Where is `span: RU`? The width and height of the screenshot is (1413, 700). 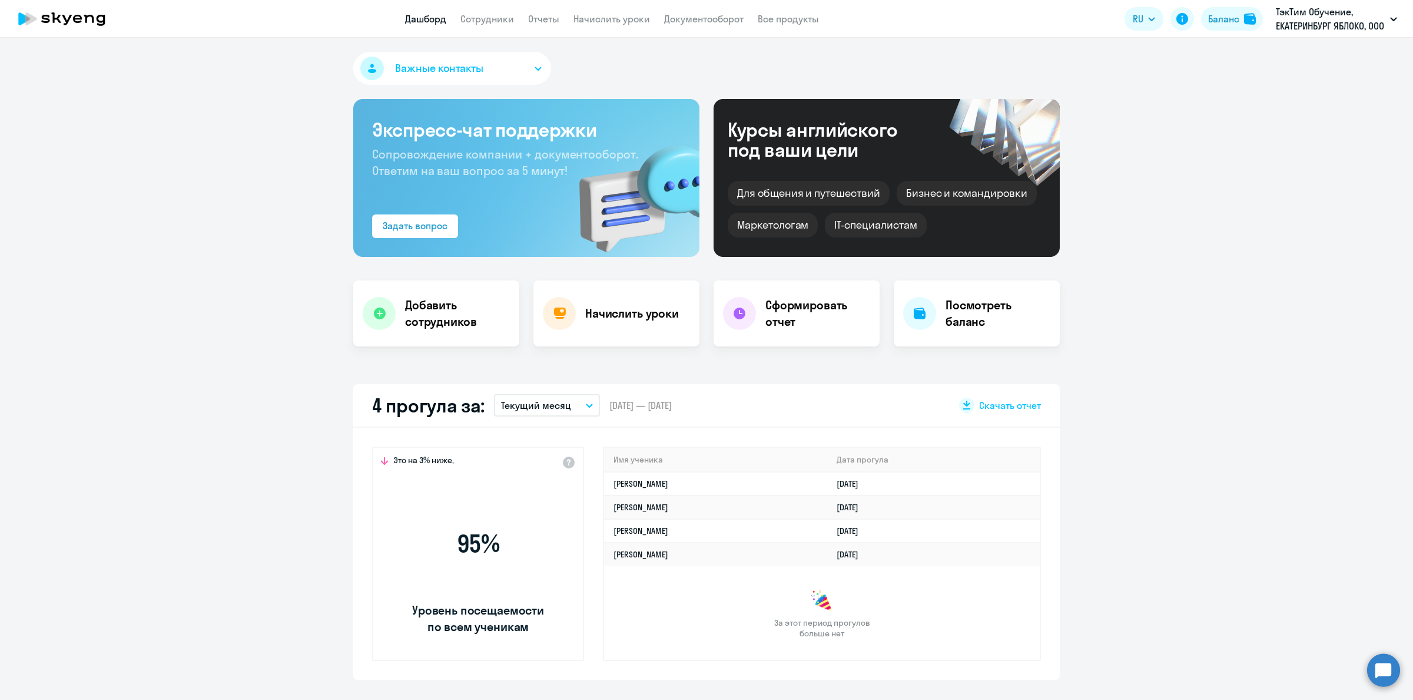 span: RU is located at coordinates (1138, 19).